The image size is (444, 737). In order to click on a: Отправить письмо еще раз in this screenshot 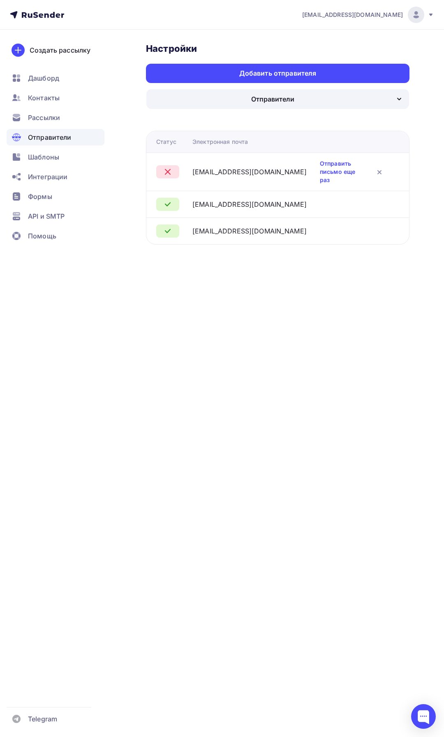, I will do `click(338, 172)`.